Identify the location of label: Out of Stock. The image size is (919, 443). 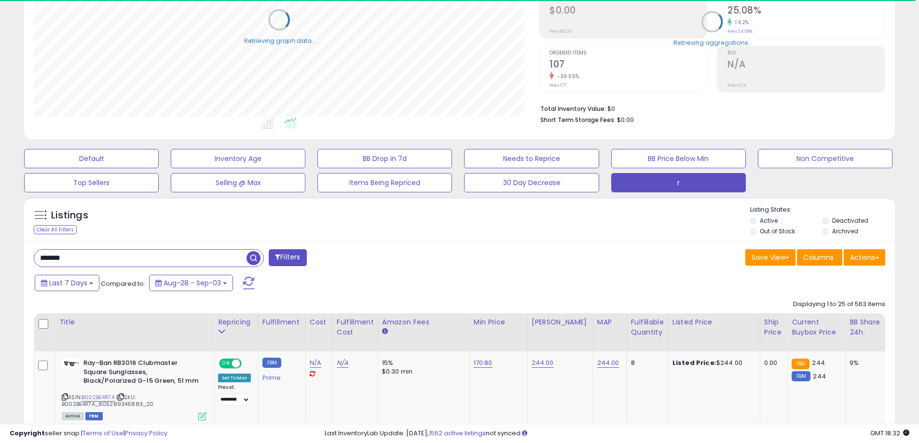
(777, 231).